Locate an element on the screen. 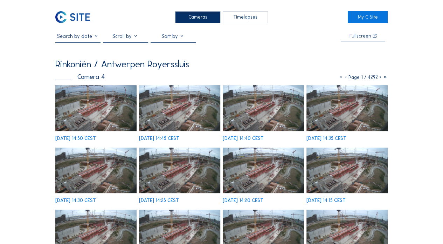 The height and width of the screenshot is (244, 443). input: Search by date 󰅀 is located at coordinates (78, 36).